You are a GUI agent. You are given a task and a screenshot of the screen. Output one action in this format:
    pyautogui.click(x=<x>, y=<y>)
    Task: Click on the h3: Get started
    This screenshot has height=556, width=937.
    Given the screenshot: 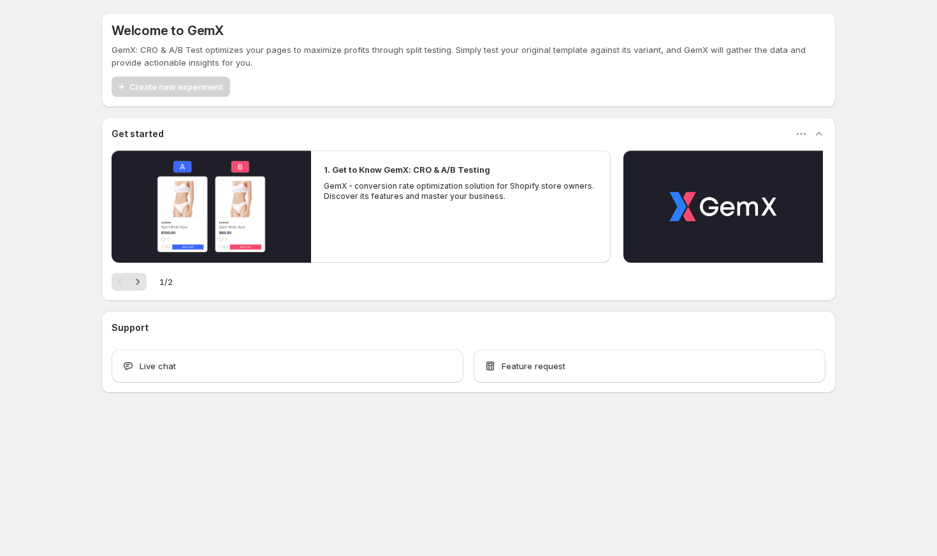 What is the action you would take?
    pyautogui.click(x=138, y=134)
    